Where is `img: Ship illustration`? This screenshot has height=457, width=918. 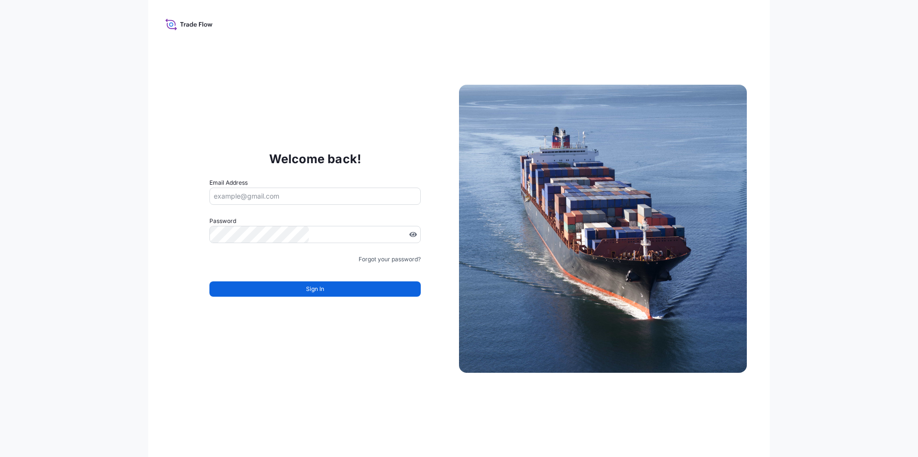
img: Ship illustration is located at coordinates (603, 229).